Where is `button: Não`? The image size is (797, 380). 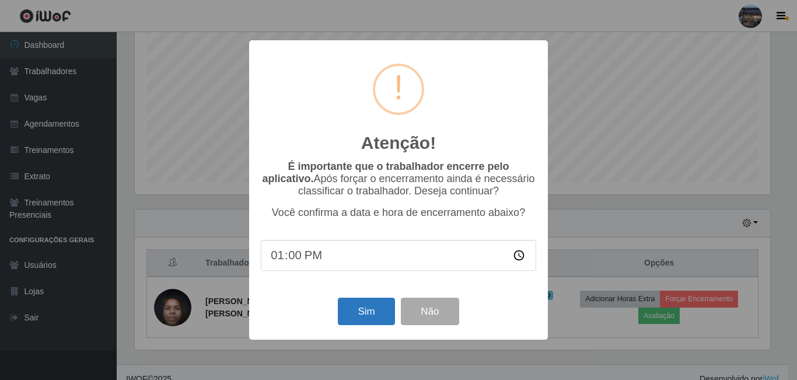 button: Não is located at coordinates (429, 311).